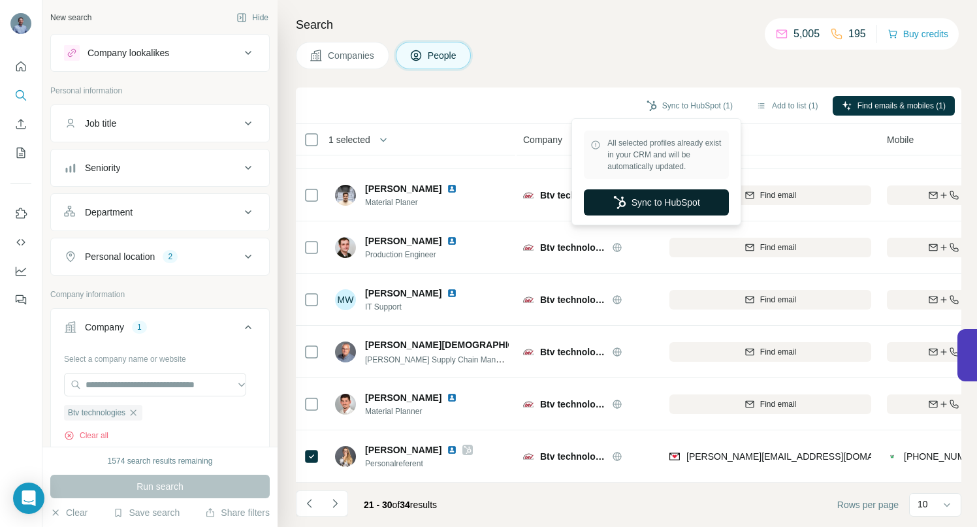  What do you see at coordinates (71, 18) in the screenshot?
I see `div: New search` at bounding box center [71, 18].